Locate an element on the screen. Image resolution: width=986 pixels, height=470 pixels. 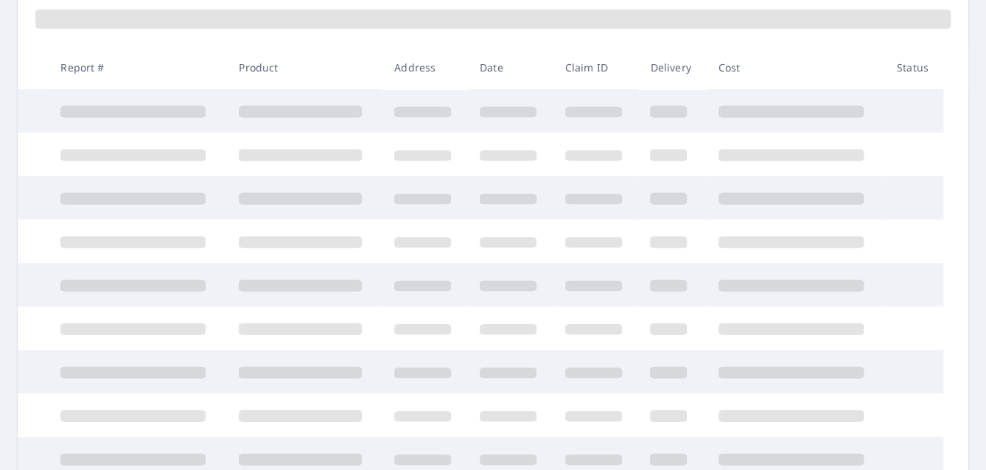
th: Cost is located at coordinates (796, 67).